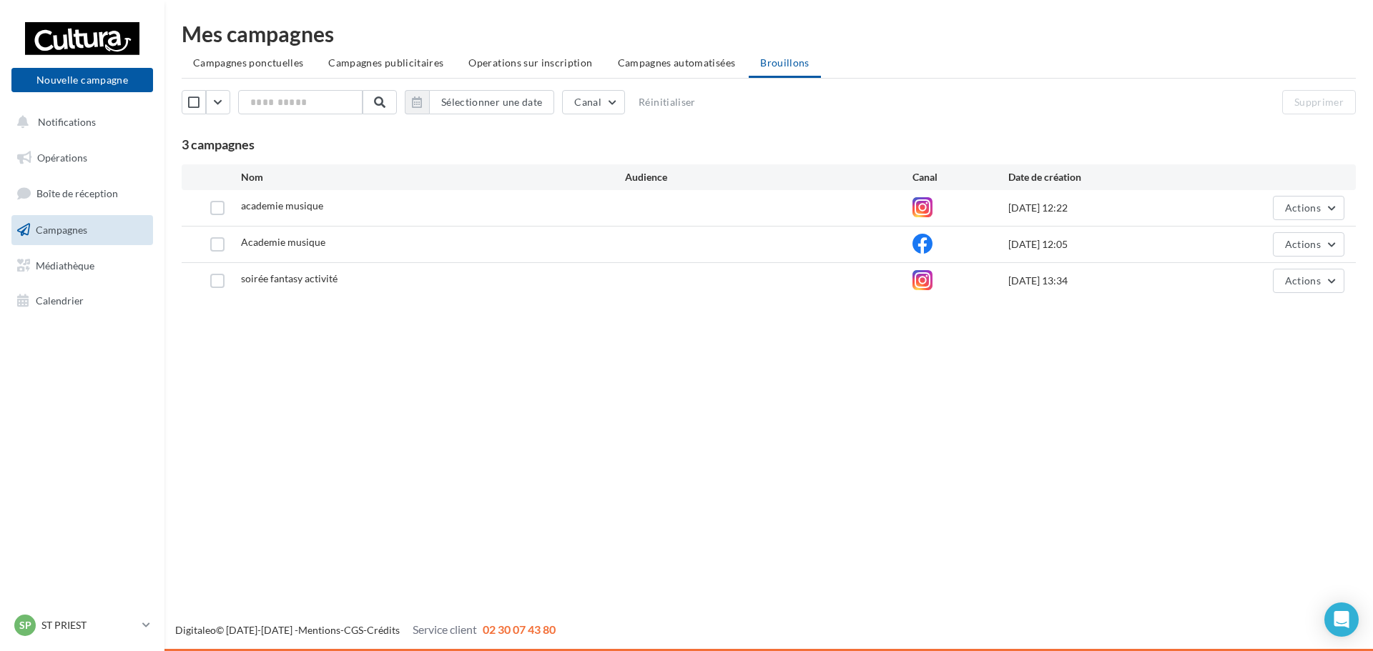 The image size is (1373, 651). Describe the element at coordinates (385, 62) in the screenshot. I see `span: Campagnes publicitaires` at that location.